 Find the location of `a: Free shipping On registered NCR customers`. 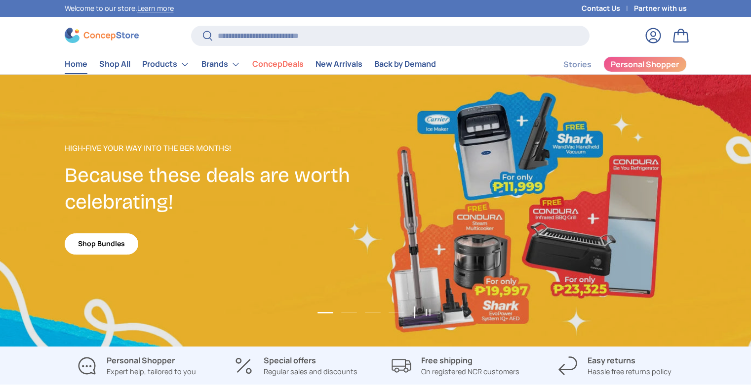

a: Free shipping On registered NCR customers is located at coordinates (455, 365).